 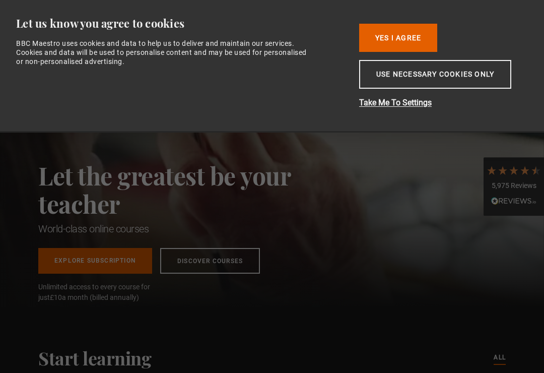 What do you see at coordinates (514, 202) in the screenshot?
I see `div: Read All Reviews` at bounding box center [514, 202].